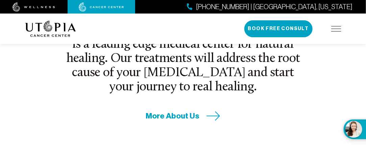  What do you see at coordinates (173, 116) in the screenshot?
I see `span: More About Us` at bounding box center [173, 116].